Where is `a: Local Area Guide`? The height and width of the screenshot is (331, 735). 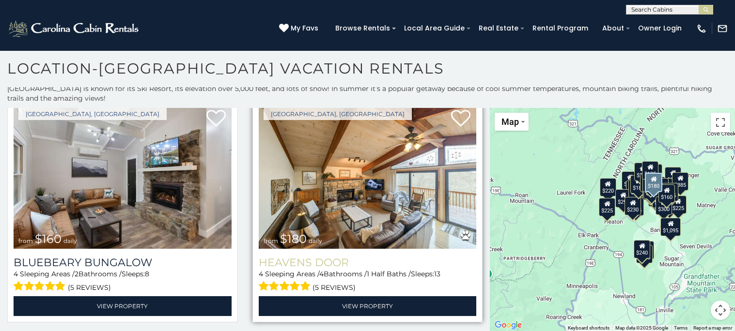 a: Local Area Guide is located at coordinates (434, 28).